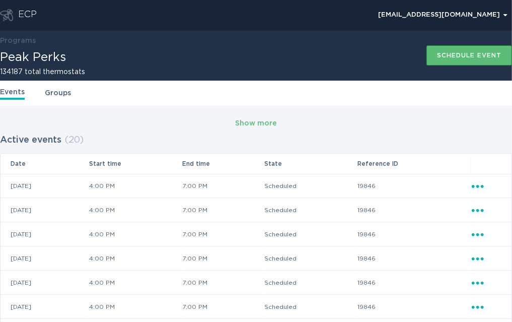  Describe the element at coordinates (58, 93) in the screenshot. I see `a: Groups` at that location.